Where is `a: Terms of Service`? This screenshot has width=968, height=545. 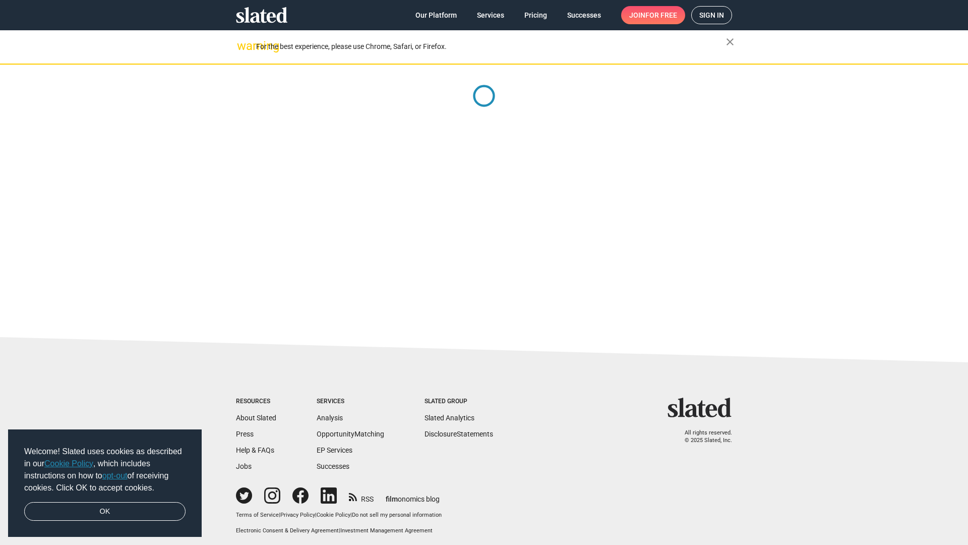 a: Terms of Service is located at coordinates (257, 514).